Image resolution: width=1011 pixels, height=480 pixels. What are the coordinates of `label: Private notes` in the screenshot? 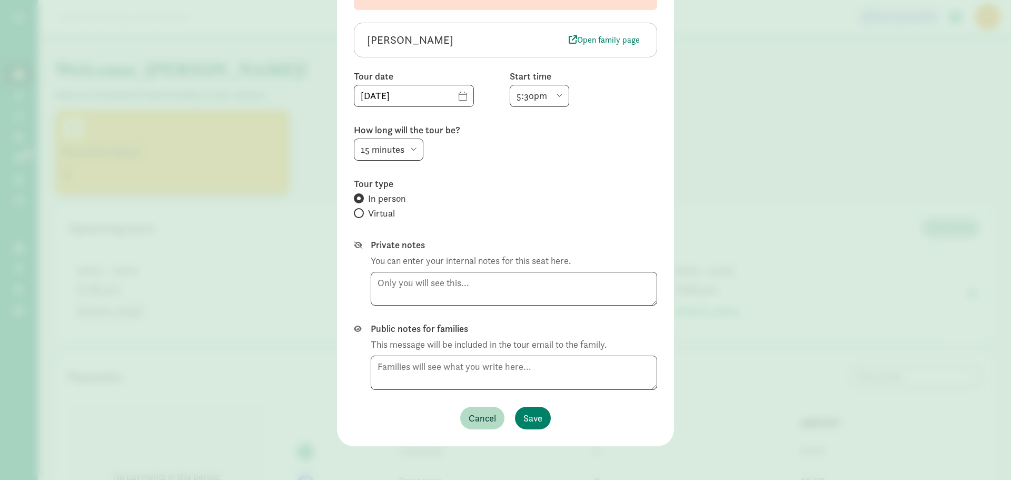 It's located at (514, 245).